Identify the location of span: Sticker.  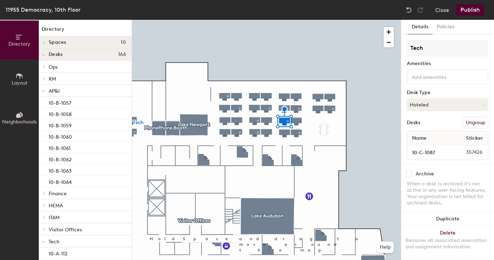
(475, 138).